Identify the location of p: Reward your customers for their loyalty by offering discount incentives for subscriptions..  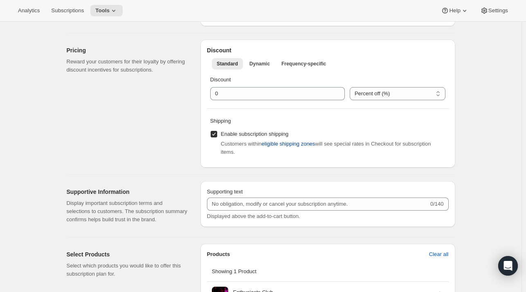
(127, 66).